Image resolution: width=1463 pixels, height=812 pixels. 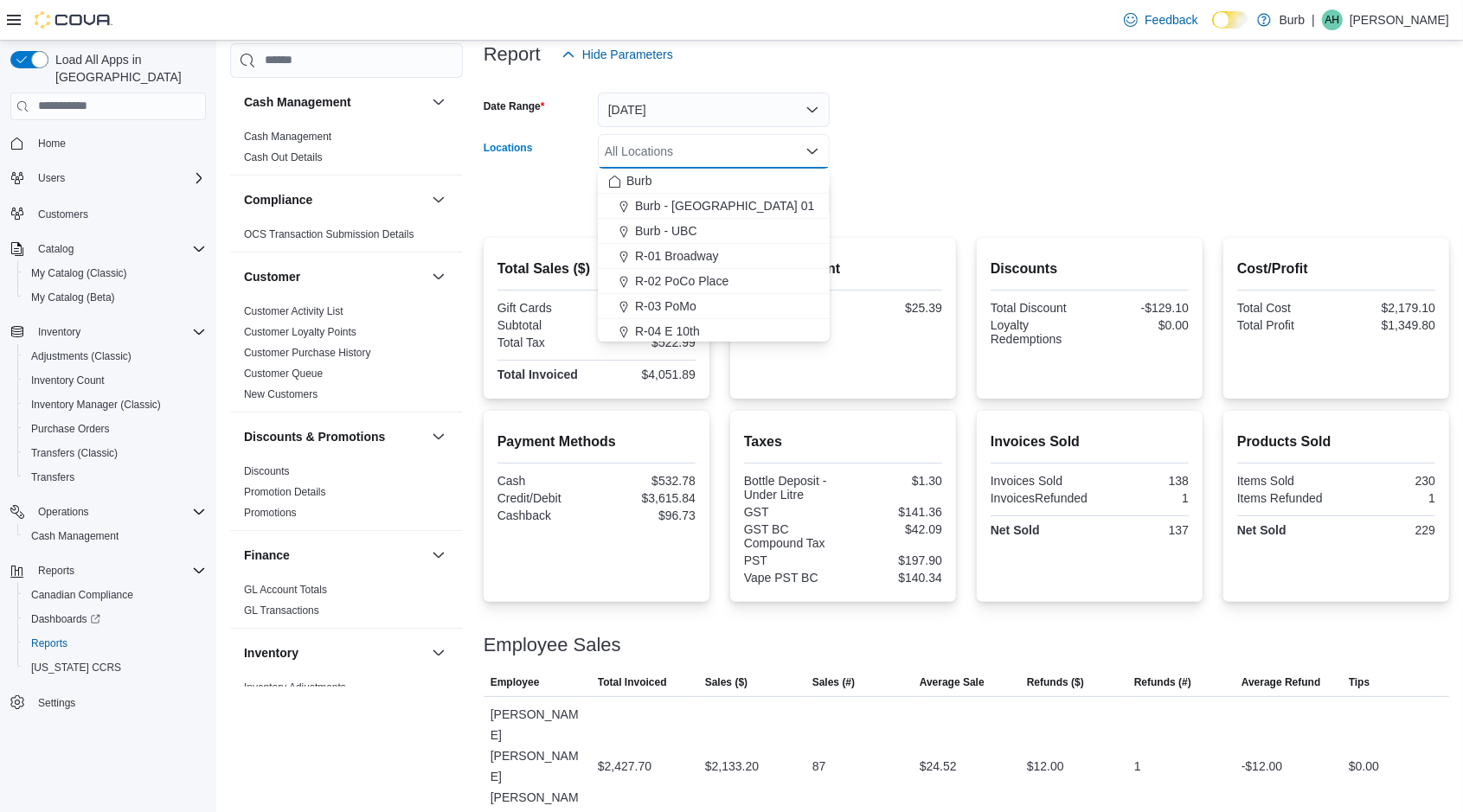 What do you see at coordinates (267, 471) in the screenshot?
I see `a: Discounts` at bounding box center [267, 471].